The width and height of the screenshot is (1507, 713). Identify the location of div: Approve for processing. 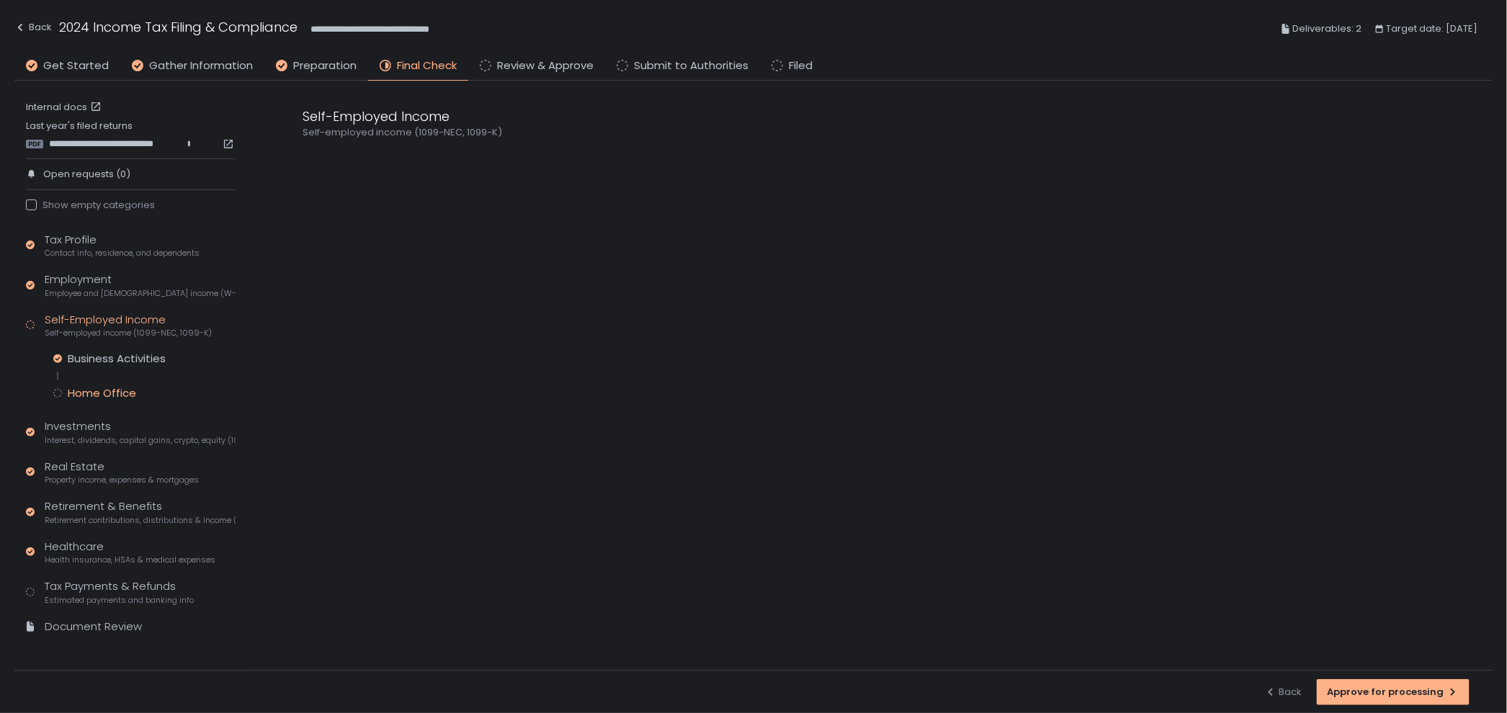
(1393, 692).